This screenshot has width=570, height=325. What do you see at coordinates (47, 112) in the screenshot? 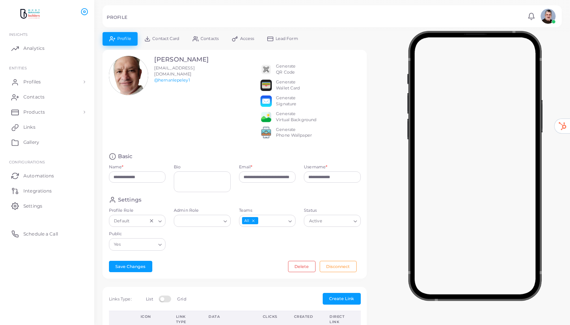
I see `a: Products` at bounding box center [47, 112].